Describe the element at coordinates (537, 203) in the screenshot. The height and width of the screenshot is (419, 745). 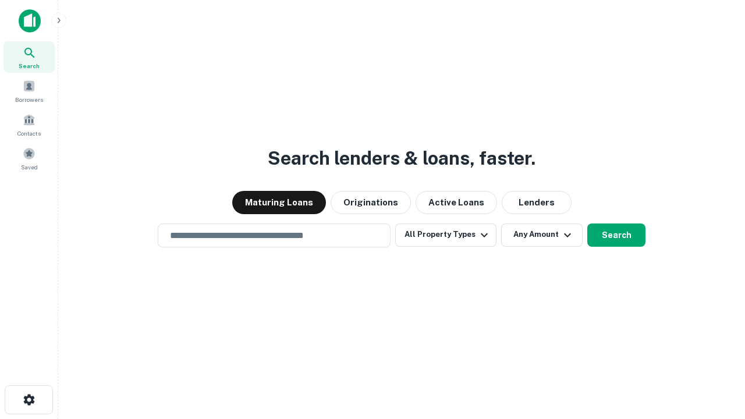
I see `button: Lenders` at that location.